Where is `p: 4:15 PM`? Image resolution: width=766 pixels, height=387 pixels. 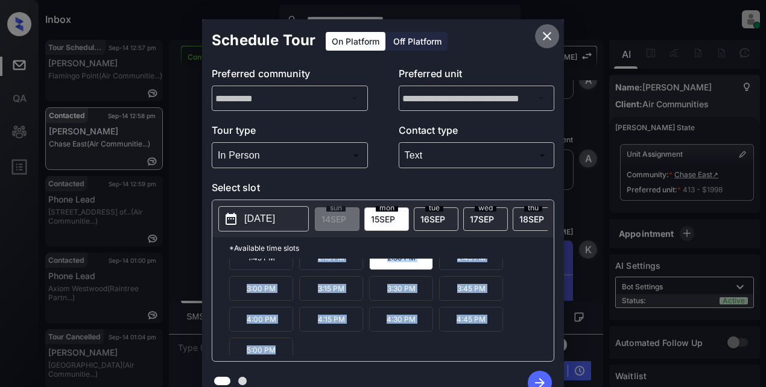
p: 4:15 PM is located at coordinates (331, 319).